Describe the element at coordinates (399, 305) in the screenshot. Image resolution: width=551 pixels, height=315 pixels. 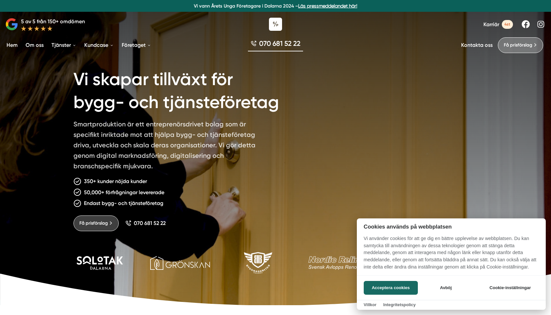
I see `a: Integritetspolicy` at that location.